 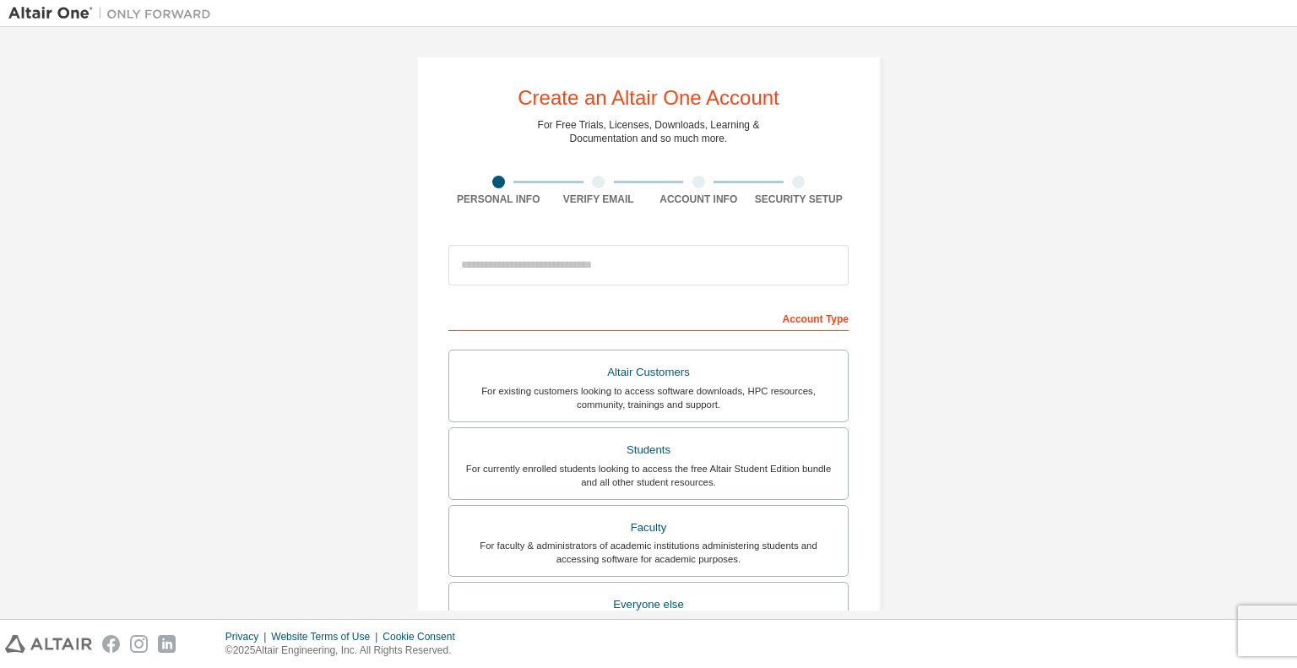 I want to click on div: Altair Customers, so click(x=648, y=372).